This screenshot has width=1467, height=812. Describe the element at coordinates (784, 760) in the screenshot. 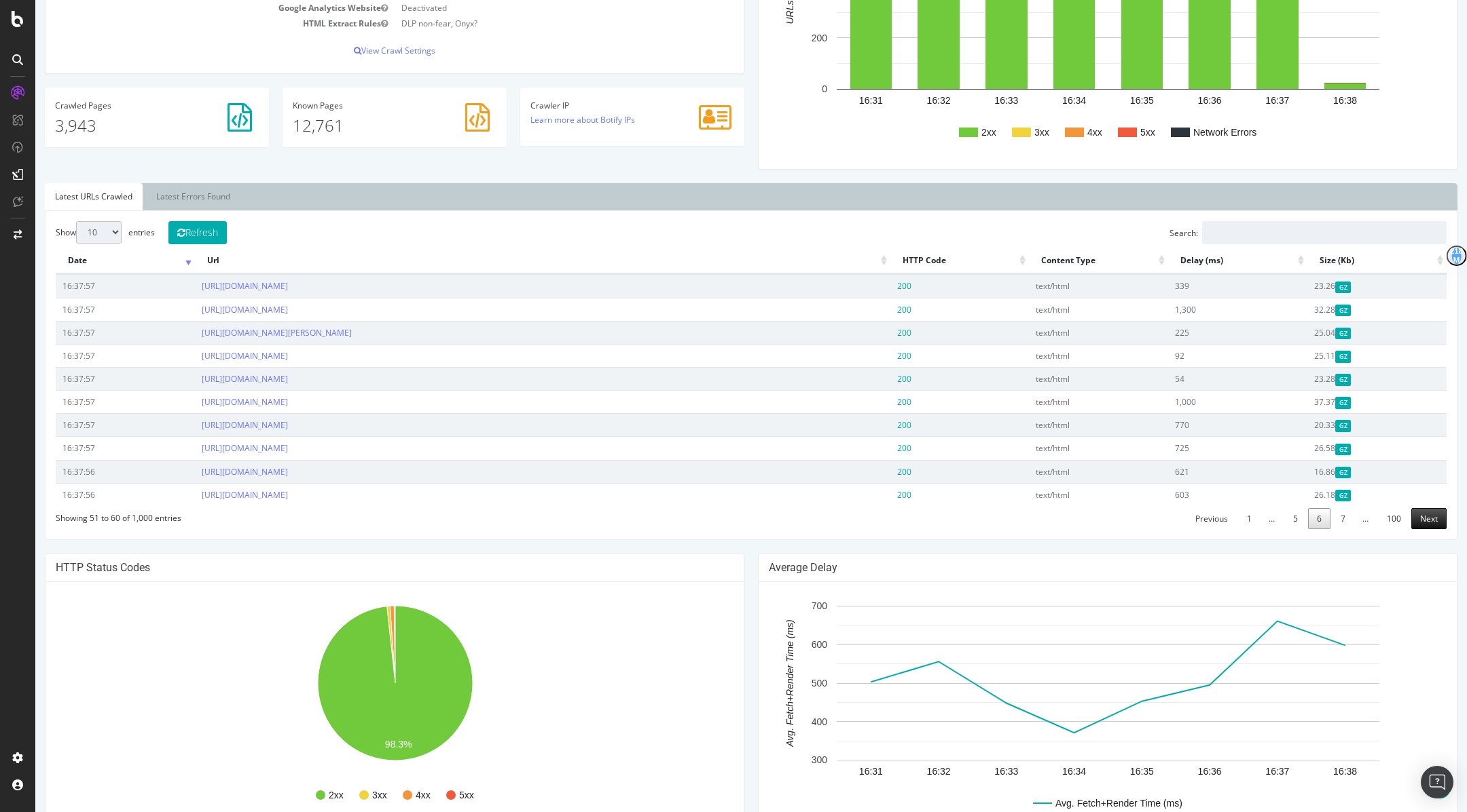

I see `text: 300` at that location.